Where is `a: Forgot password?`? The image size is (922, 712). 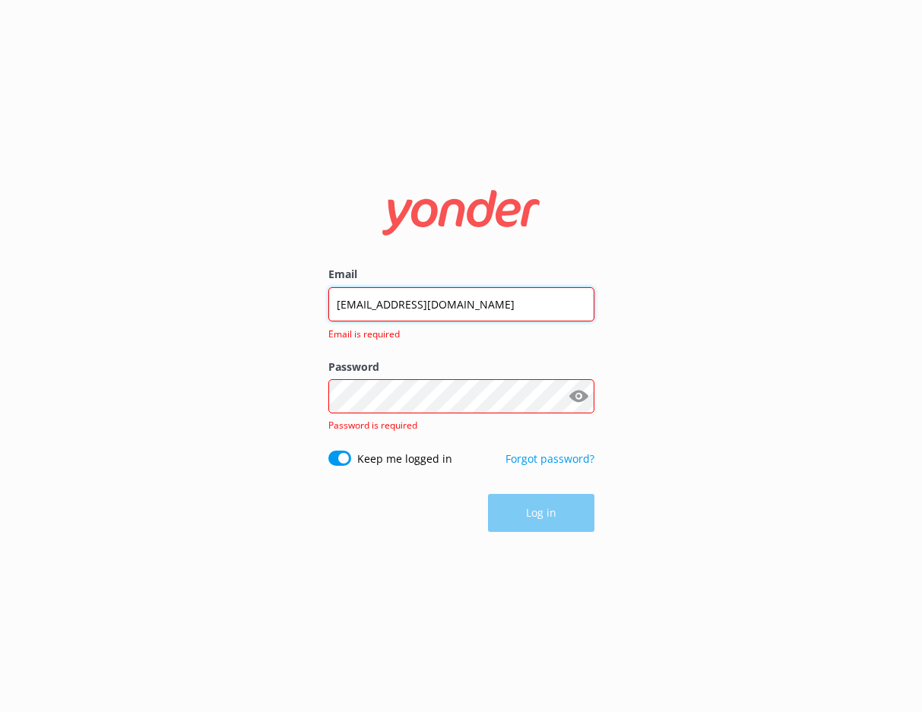 a: Forgot password? is located at coordinates (549, 458).